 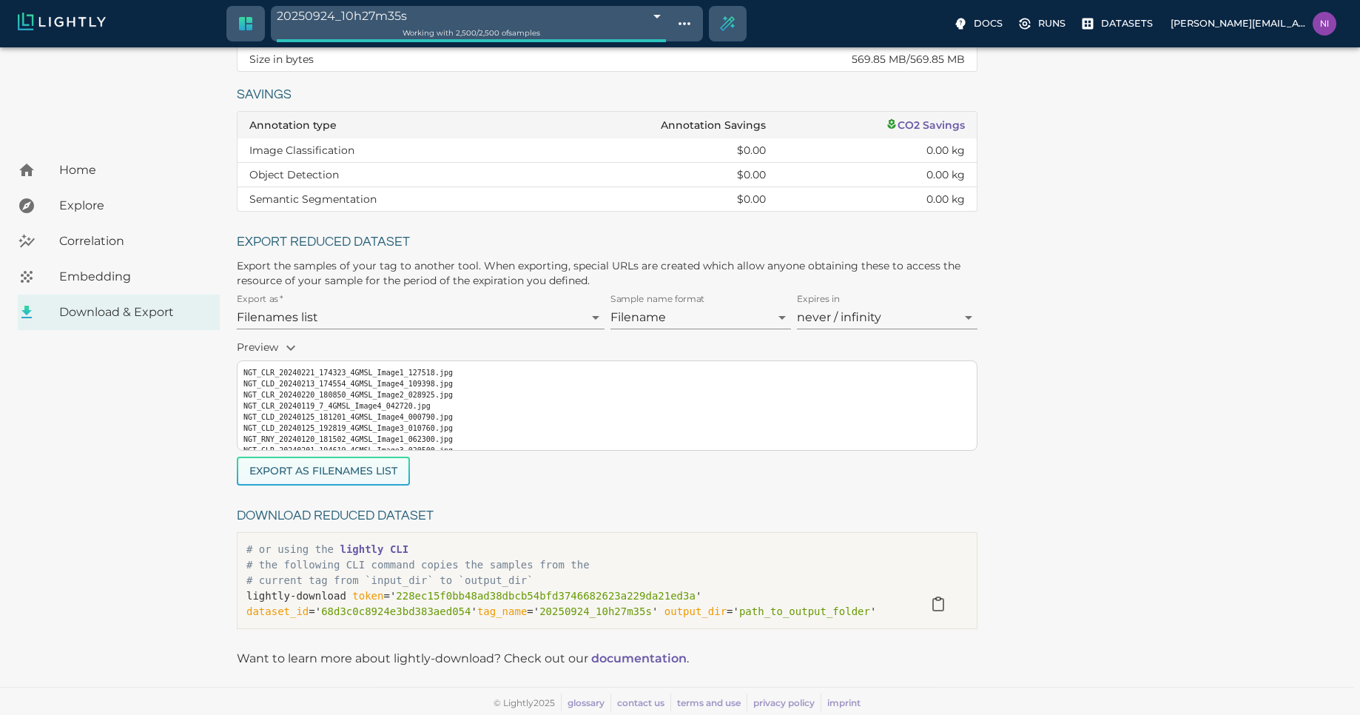 I want to click on span: 68d3c0c8924e3bd383aed054, so click(x=396, y=611).